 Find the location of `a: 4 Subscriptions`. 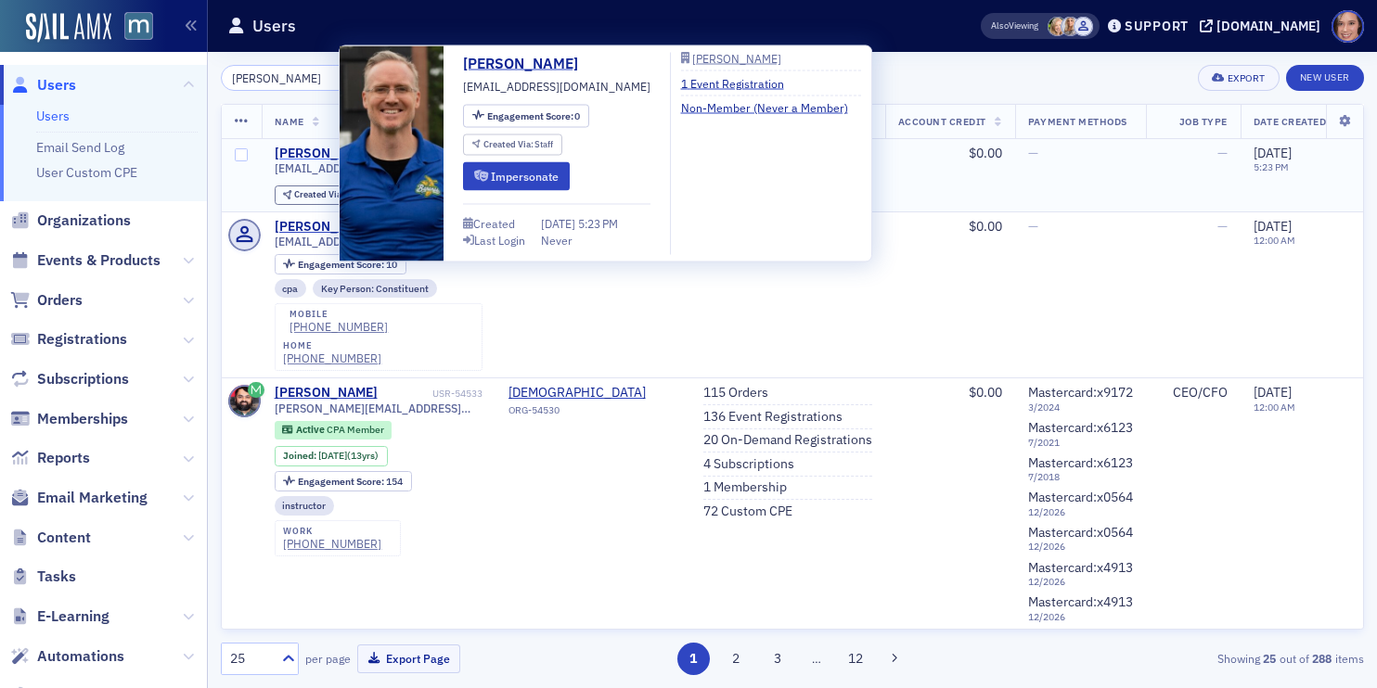

a: 4 Subscriptions is located at coordinates (749, 465).